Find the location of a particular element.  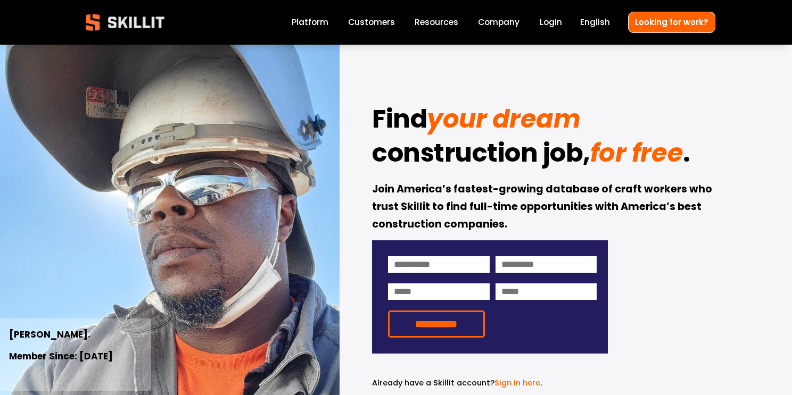

span: English is located at coordinates (595, 22).